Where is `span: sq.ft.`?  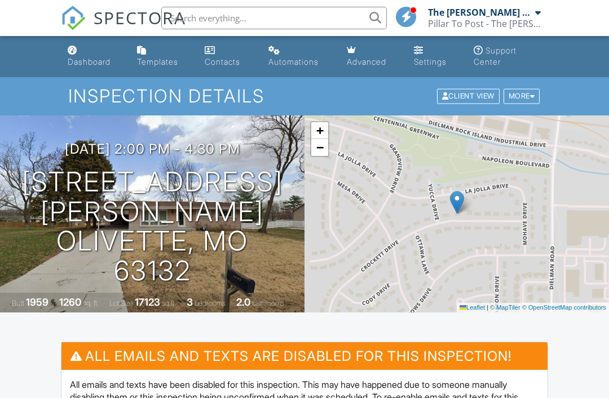
span: sq.ft. is located at coordinates (168, 303).